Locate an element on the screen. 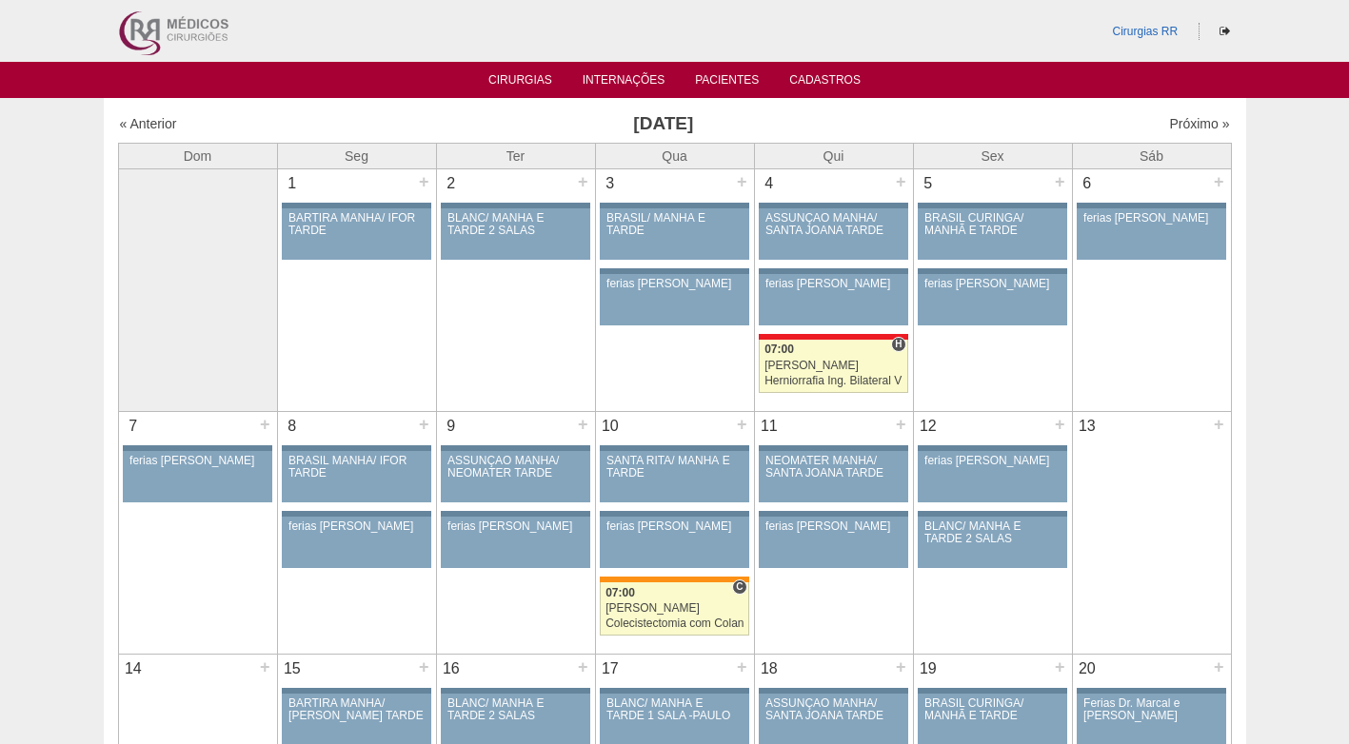 Image resolution: width=1349 pixels, height=744 pixels. a: ASSUNÇÃO MANHÃ/ SANTA JOANA TARDE is located at coordinates (833, 234).